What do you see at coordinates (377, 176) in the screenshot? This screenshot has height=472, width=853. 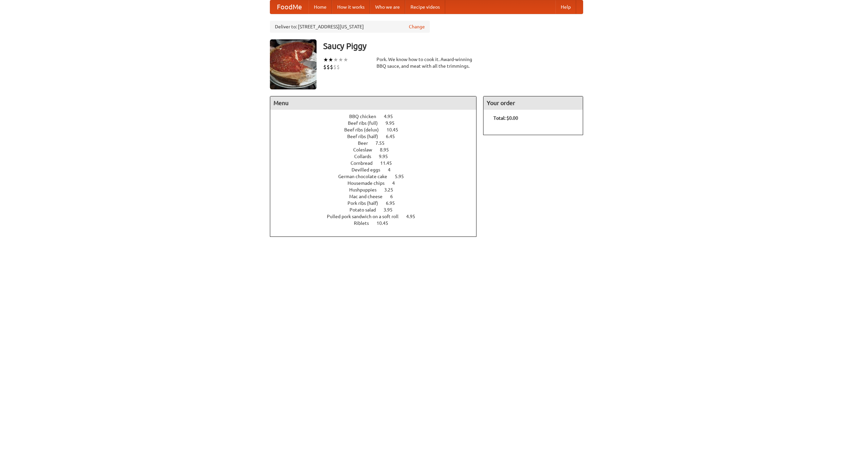 I see `a: German chocolate cake 5.95` at bounding box center [377, 176].